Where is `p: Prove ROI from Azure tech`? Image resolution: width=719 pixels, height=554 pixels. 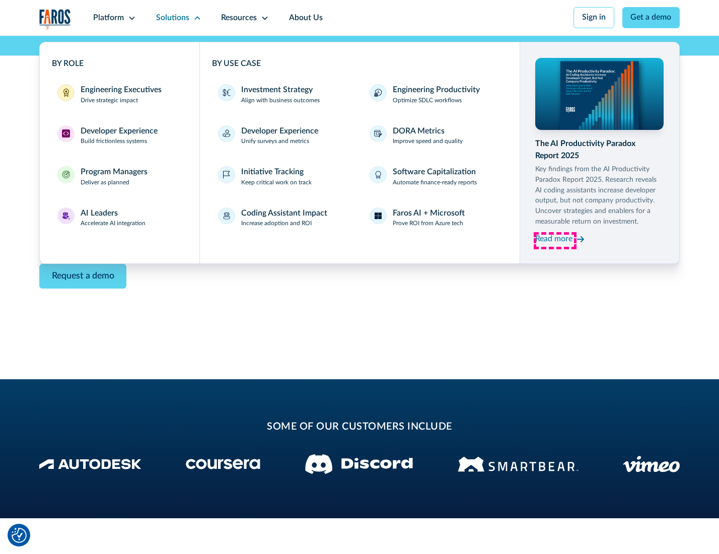 p: Prove ROI from Azure tech is located at coordinates (428, 224).